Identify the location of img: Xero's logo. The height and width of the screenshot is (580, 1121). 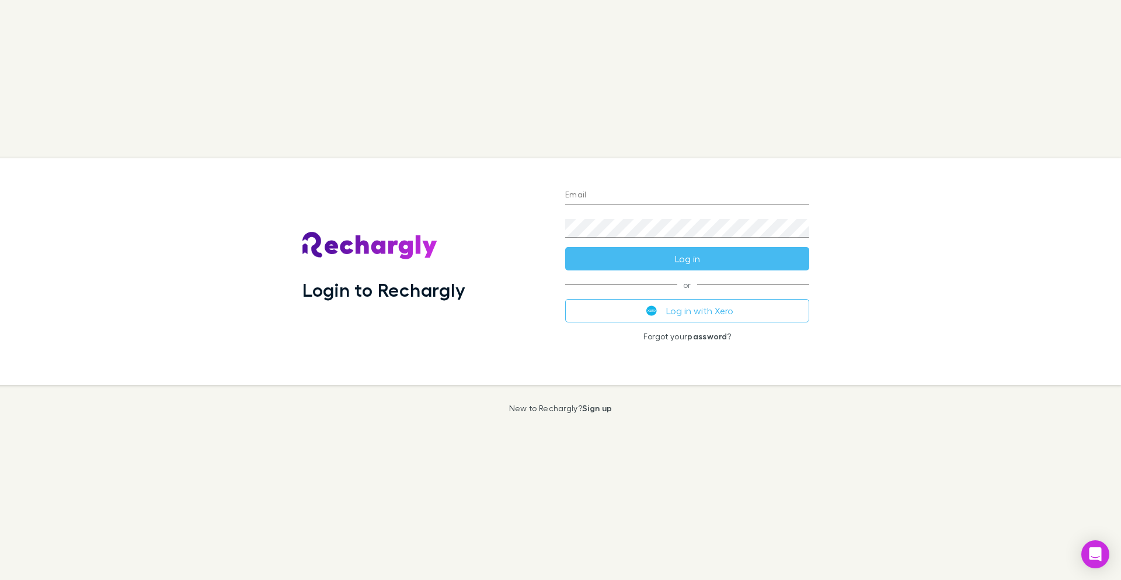
(651, 311).